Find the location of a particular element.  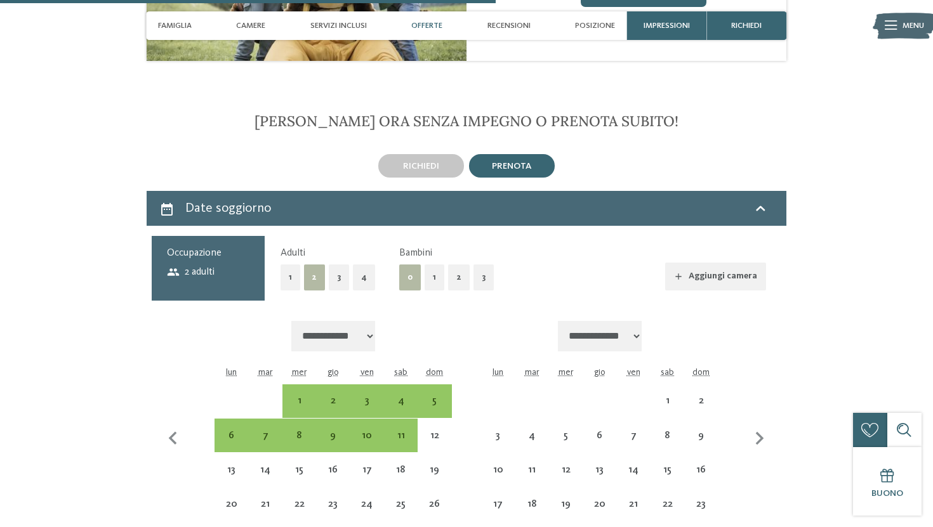

div: Wed Nov 05 2025 is located at coordinates (565, 435).